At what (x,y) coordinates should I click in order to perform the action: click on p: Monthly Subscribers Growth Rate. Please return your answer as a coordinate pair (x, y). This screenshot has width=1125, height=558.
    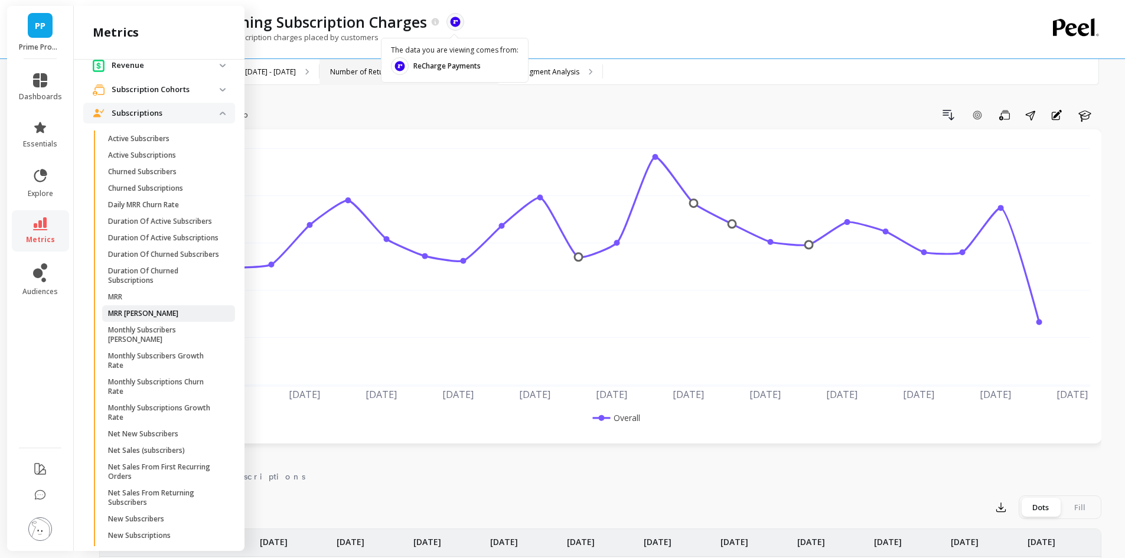
    Looking at the image, I should click on (164, 361).